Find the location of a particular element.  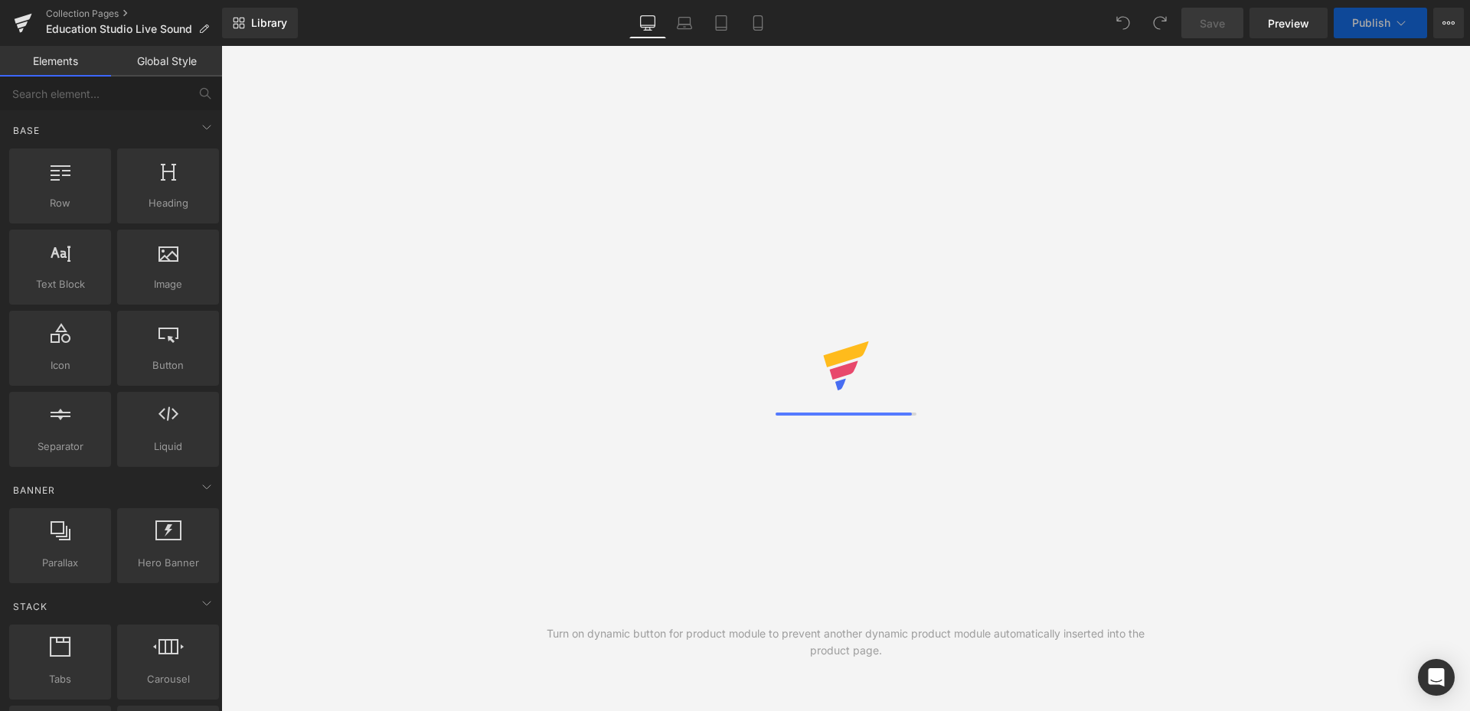

a: Tablet is located at coordinates (721, 23).